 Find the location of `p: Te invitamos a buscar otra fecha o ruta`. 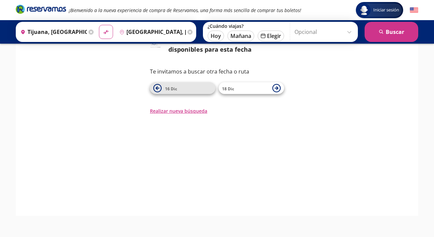

p: Te invitamos a buscar otra fecha o ruta is located at coordinates (217, 71).